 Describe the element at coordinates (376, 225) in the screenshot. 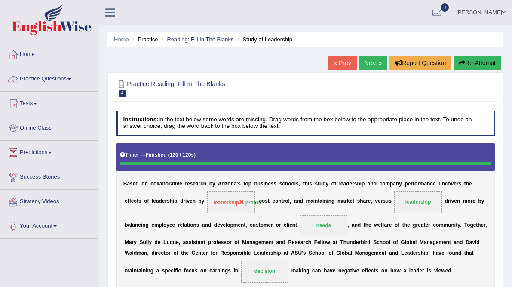

I see `b: w` at that location.